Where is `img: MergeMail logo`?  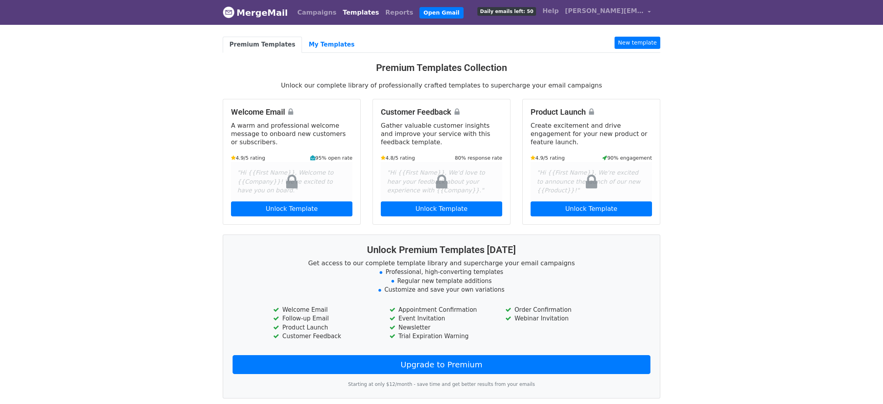 img: MergeMail logo is located at coordinates (229, 12).